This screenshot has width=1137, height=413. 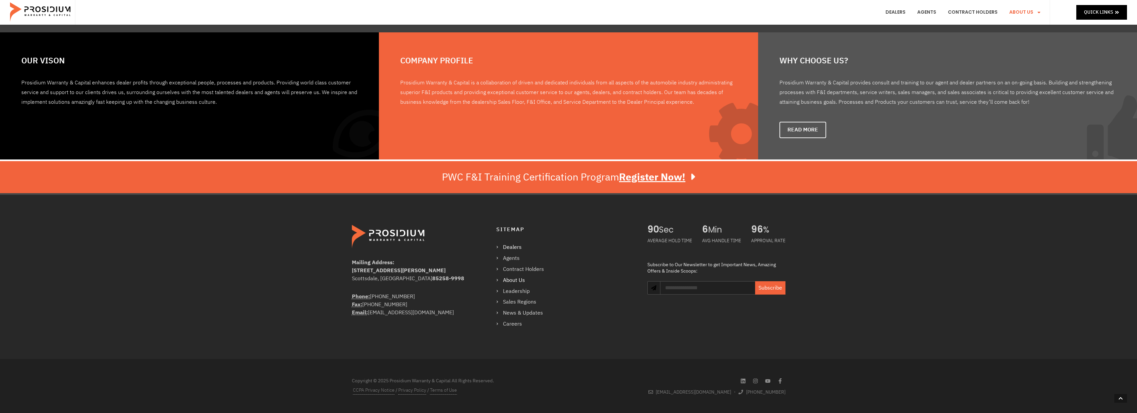 I want to click on a: About Us, so click(x=523, y=280).